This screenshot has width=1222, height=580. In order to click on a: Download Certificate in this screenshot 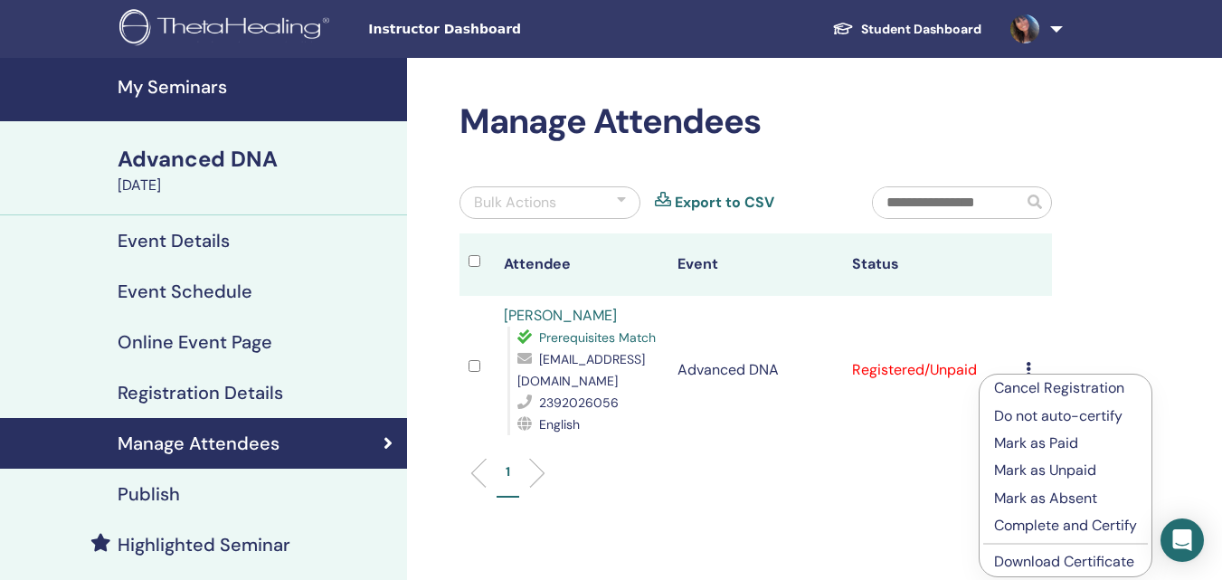, I will do `click(1063, 561)`.